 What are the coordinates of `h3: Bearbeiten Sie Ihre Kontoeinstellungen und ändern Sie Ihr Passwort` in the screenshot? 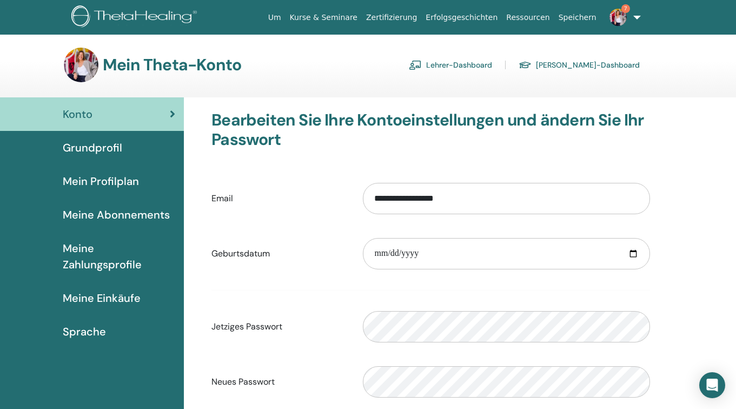 It's located at (430, 130).